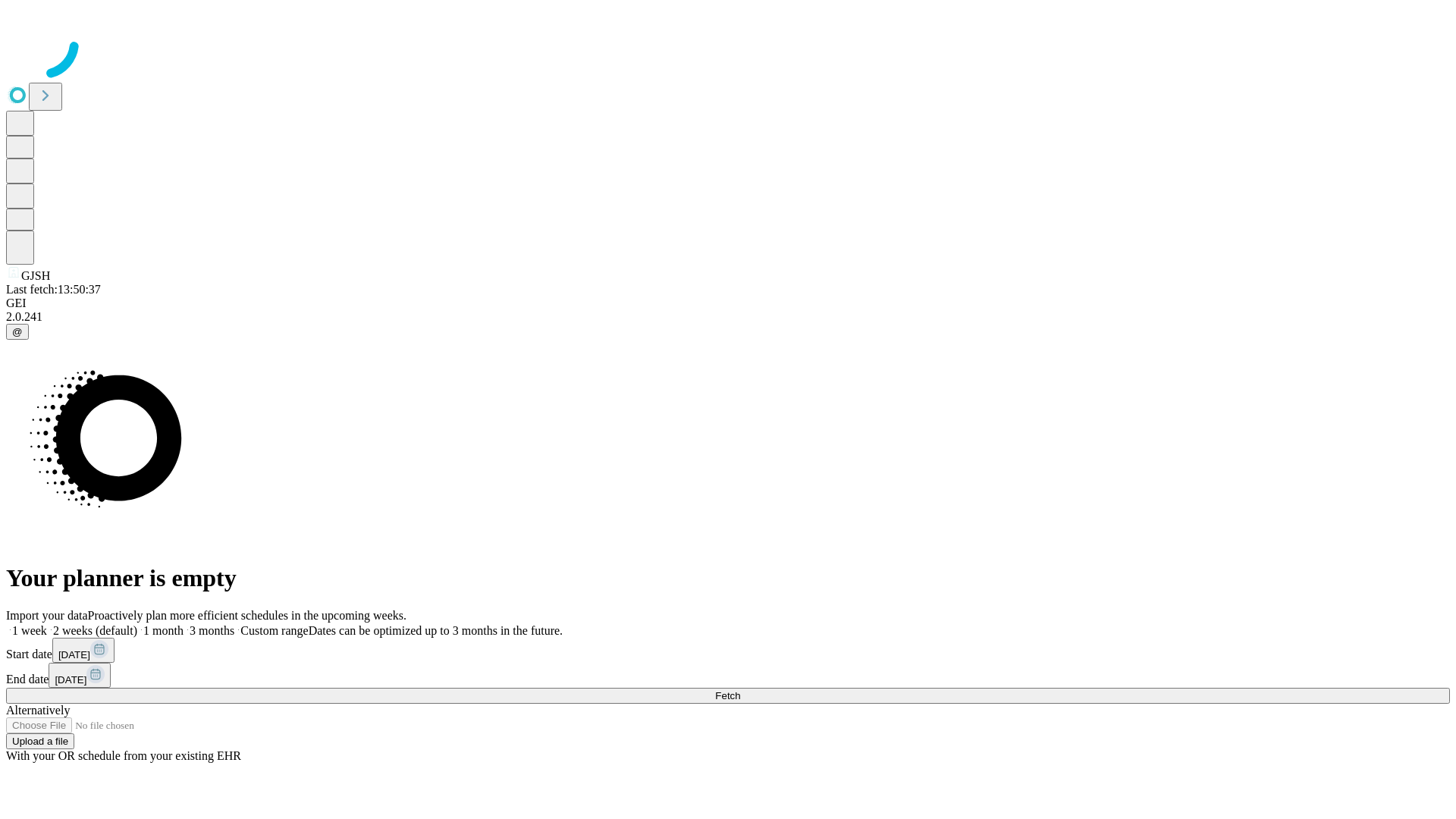 This screenshot has width=1456, height=819. Describe the element at coordinates (728, 696) in the screenshot. I see `button: Fetch` at that location.